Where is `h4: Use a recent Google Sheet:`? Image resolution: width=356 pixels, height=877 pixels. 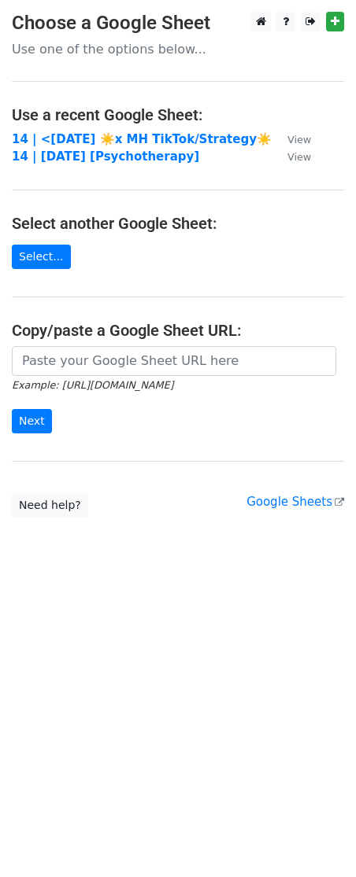
h4: Use a recent Google Sheet: is located at coordinates (178, 115).